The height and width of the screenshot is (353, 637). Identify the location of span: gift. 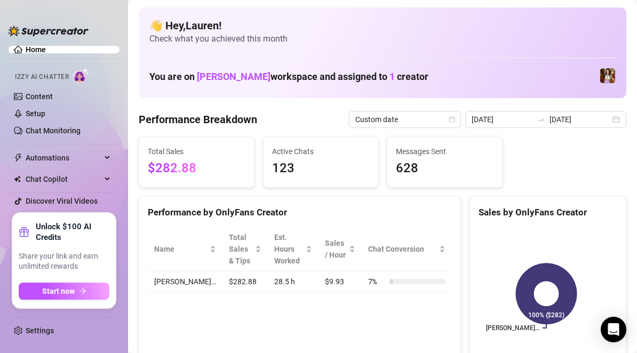
(24, 232).